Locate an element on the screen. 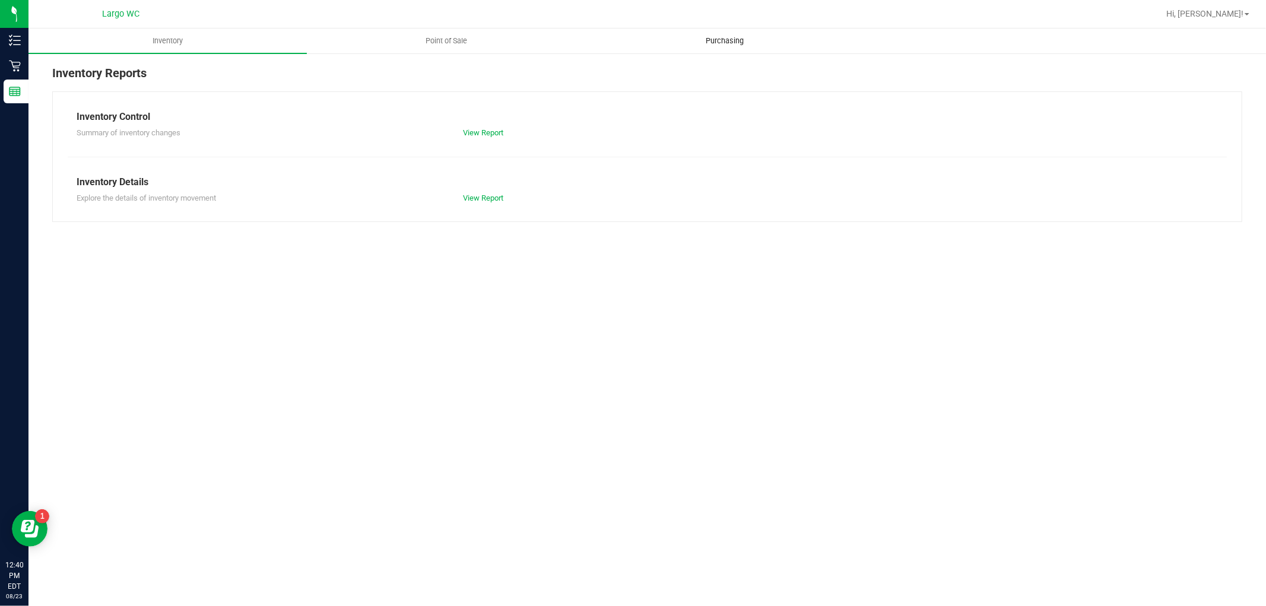  a: Point of Sale is located at coordinates (446, 41).